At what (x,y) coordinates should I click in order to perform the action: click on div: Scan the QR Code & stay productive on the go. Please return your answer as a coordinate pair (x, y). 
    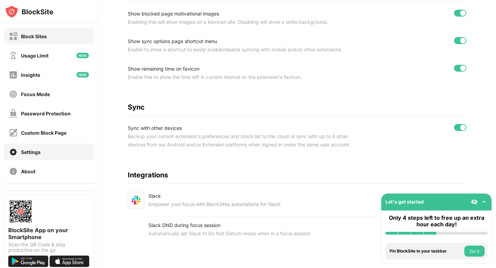
    Looking at the image, I should click on (49, 247).